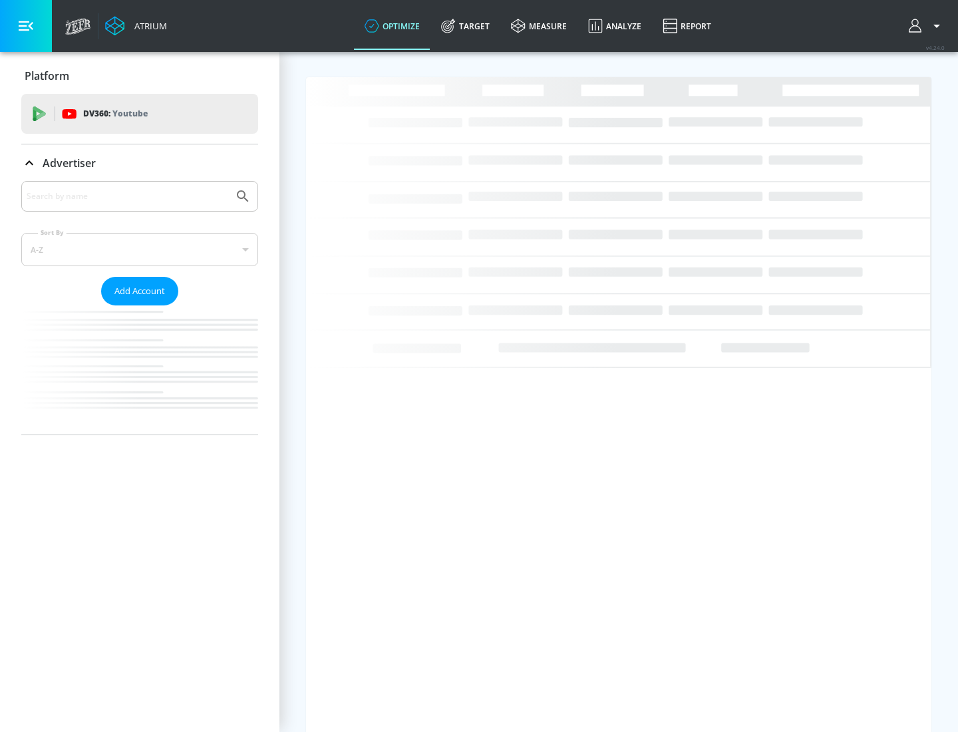 This screenshot has height=732, width=958. I want to click on p: DV360:, so click(115, 114).